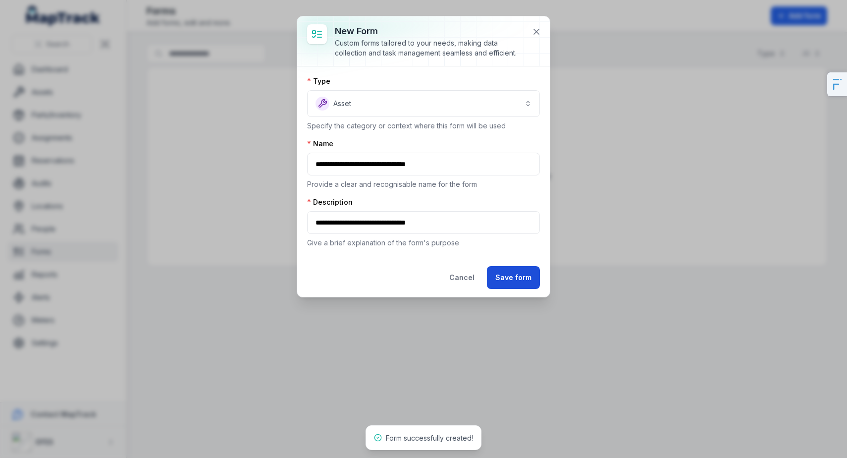  What do you see at coordinates (423, 104) in the screenshot?
I see `button: Asset` at bounding box center [423, 104].